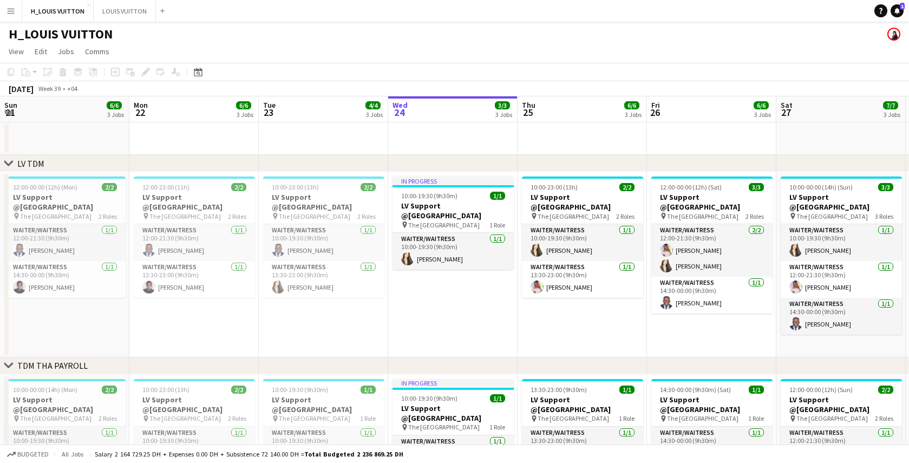 The image size is (909, 463). What do you see at coordinates (10, 112) in the screenshot?
I see `span: 21` at bounding box center [10, 112].